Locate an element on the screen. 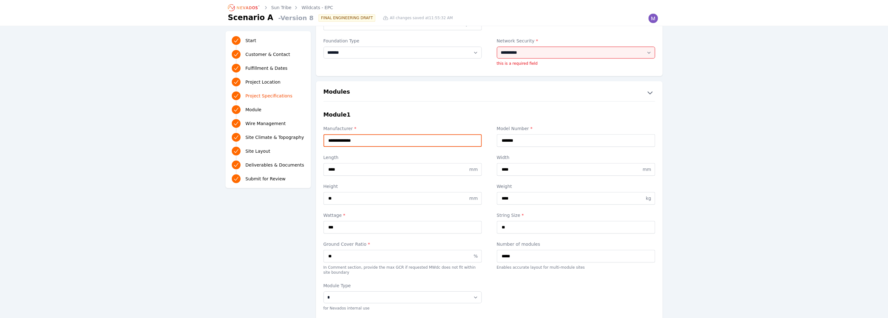 This screenshot has width=888, height=318. img: Madeline Koldos is located at coordinates (653, 18).